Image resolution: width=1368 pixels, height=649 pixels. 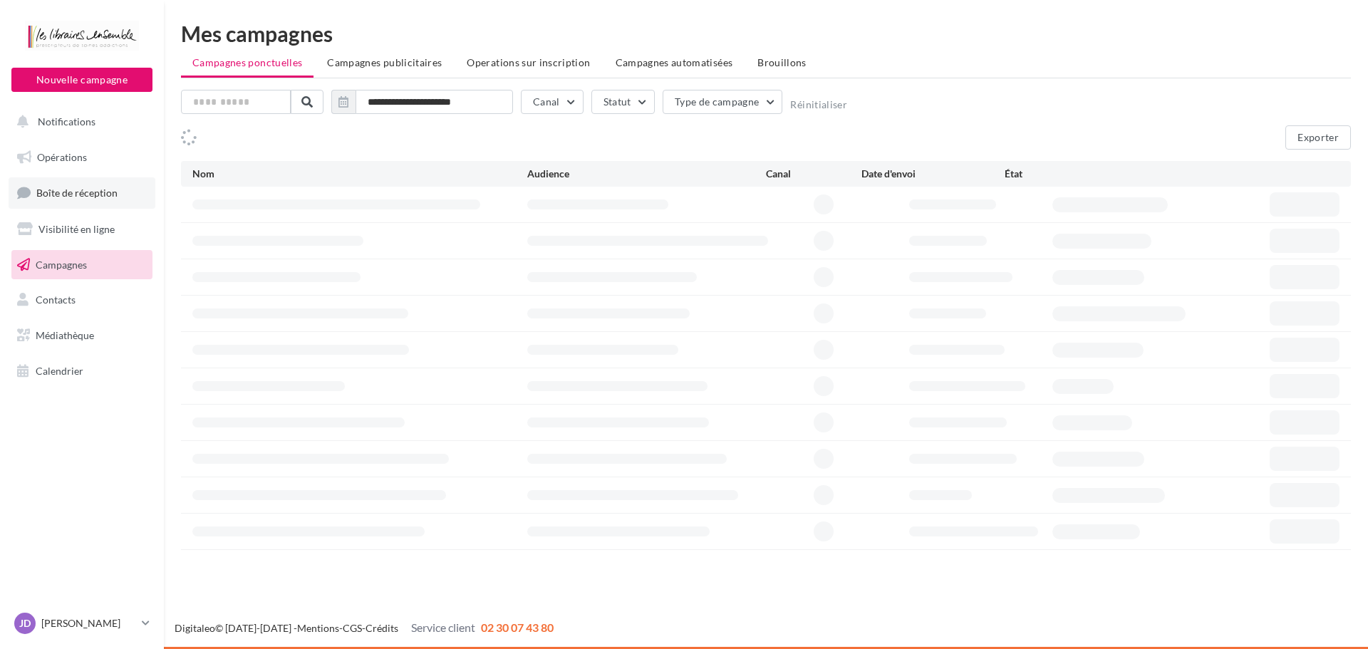 I want to click on a: Calendrier, so click(x=82, y=371).